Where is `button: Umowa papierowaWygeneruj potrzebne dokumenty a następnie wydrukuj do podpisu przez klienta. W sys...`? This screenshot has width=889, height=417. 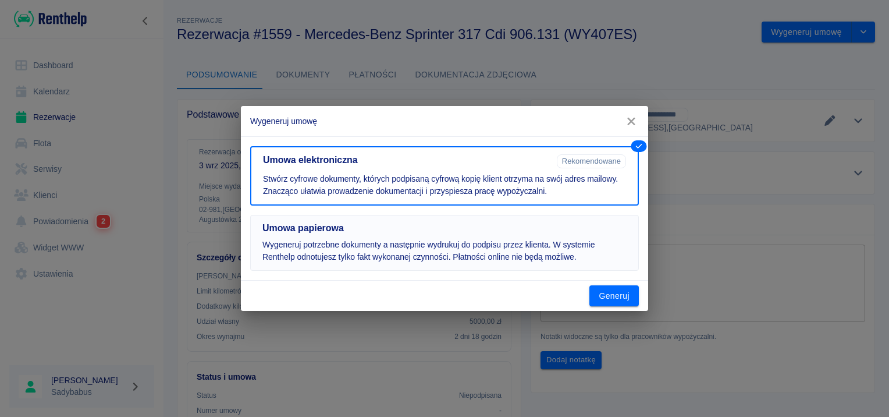
button: Umowa papierowaWygeneruj potrzebne dokumenty a następnie wydrukuj do podpisu przez klienta. W sys... is located at coordinates (444, 243).